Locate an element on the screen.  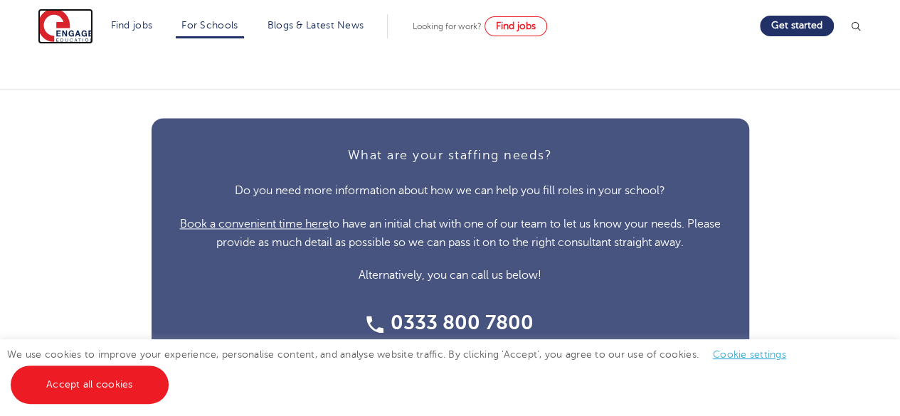
span: We use cookies to improve your experience, personalise content, and analyse website traffic. By c... is located at coordinates (403, 369).